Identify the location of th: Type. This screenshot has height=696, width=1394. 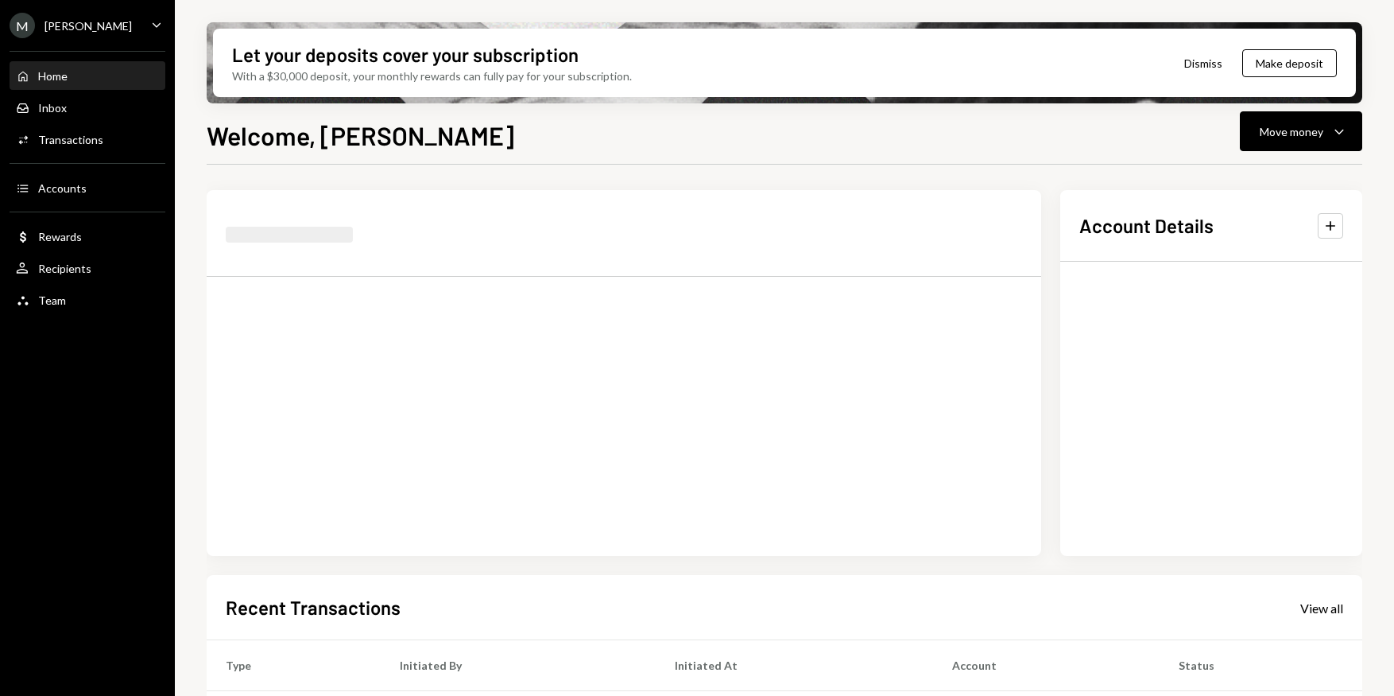
(293, 665).